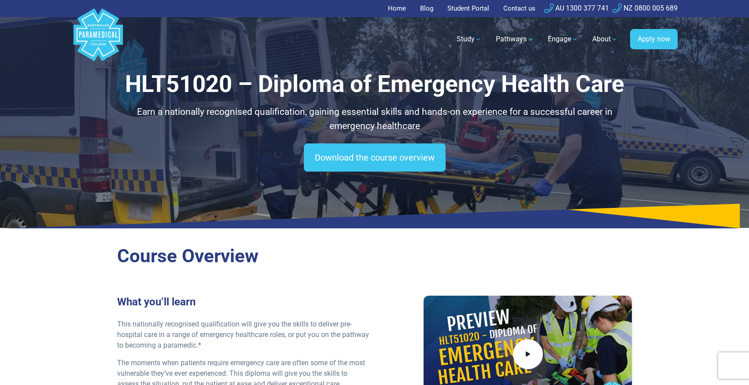 This screenshot has width=749, height=385. Describe the element at coordinates (563, 39) in the screenshot. I see `a: Engage` at that location.